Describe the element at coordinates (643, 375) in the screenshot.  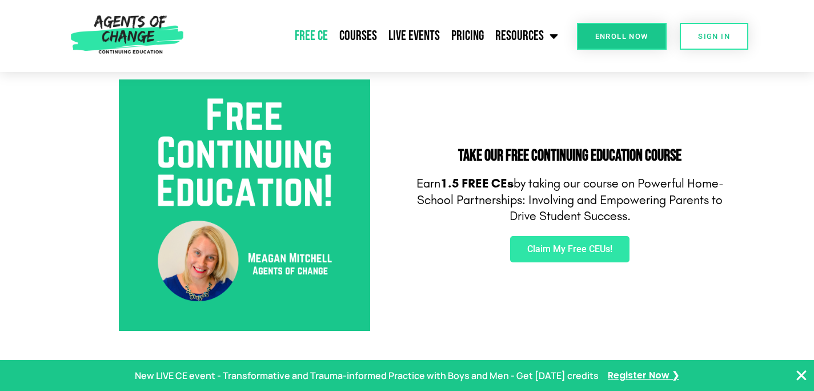
I see `a: Register Now ❯` at that location.